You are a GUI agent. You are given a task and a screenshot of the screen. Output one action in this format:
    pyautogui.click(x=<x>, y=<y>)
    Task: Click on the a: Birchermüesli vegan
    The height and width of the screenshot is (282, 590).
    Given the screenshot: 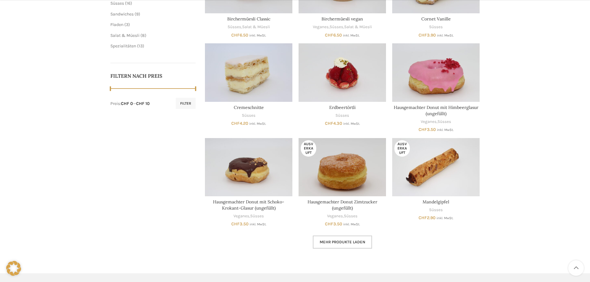 What is the action you would take?
    pyautogui.click(x=342, y=19)
    